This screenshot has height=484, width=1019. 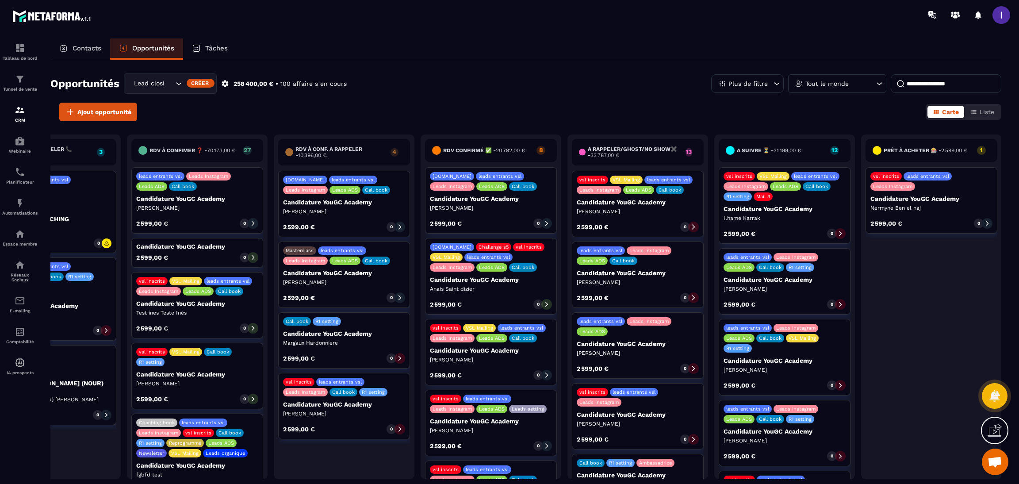 What do you see at coordinates (20, 238) in the screenshot?
I see `a: automationsautomationsEspace membre` at bounding box center [20, 238].